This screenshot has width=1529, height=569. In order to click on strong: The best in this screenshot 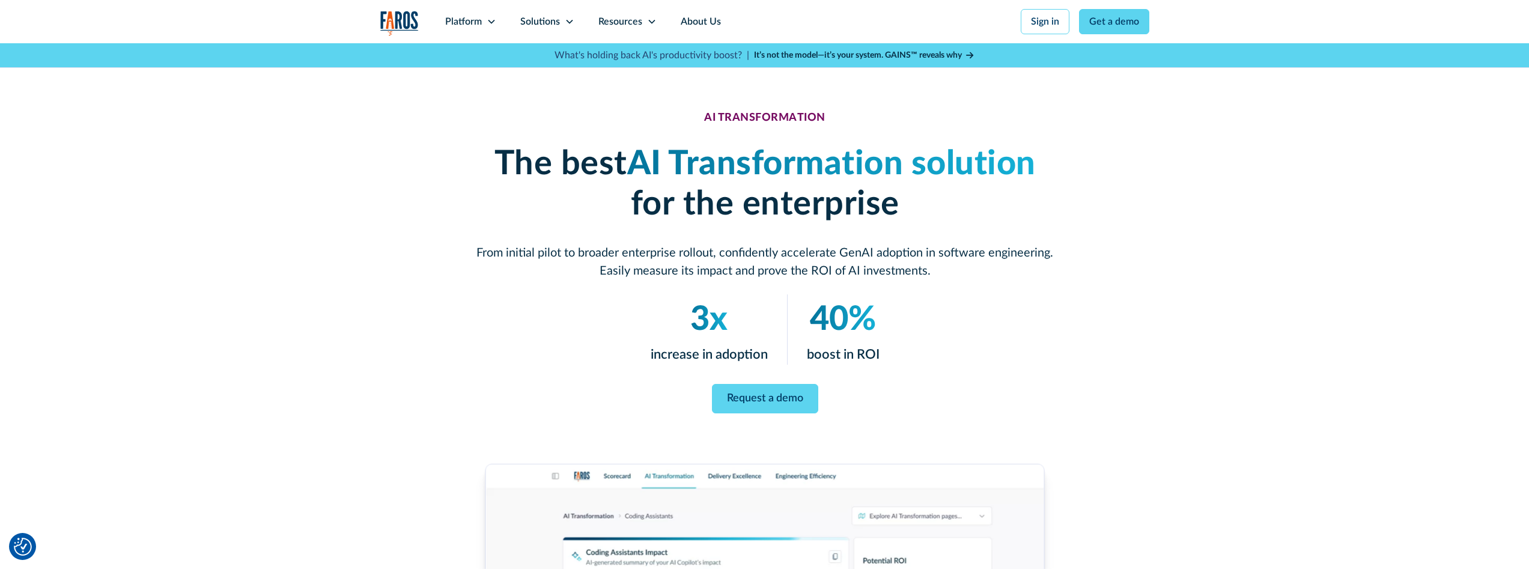, I will do `click(560, 164)`.